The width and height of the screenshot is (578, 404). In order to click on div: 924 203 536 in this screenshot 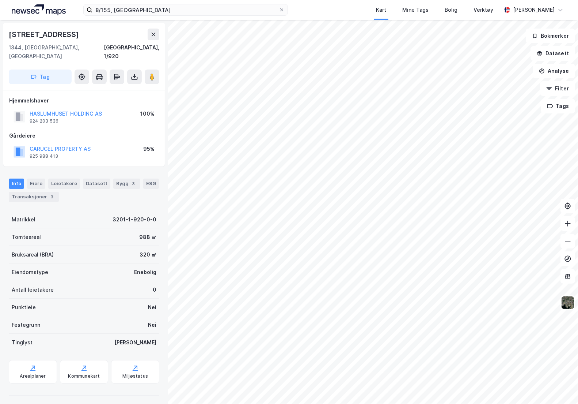, I will do `click(44, 121)`.